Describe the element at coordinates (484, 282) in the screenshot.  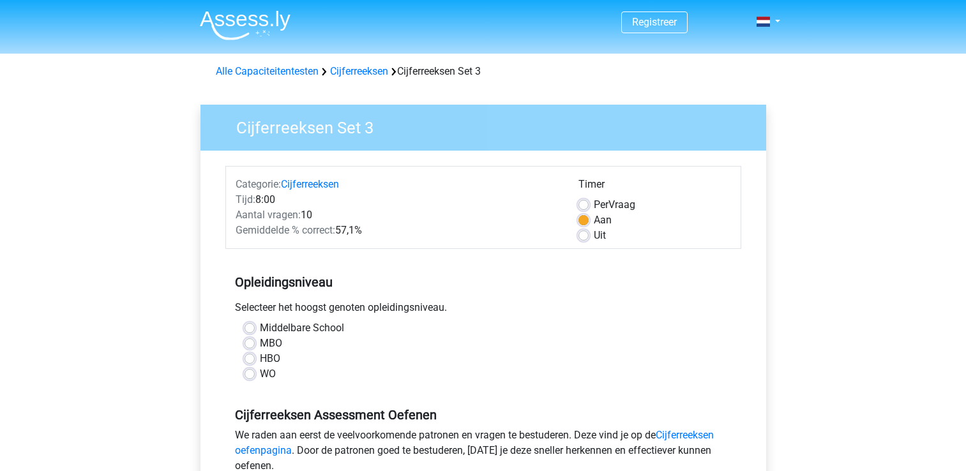
I see `h5: Opleidingsniveau` at that location.